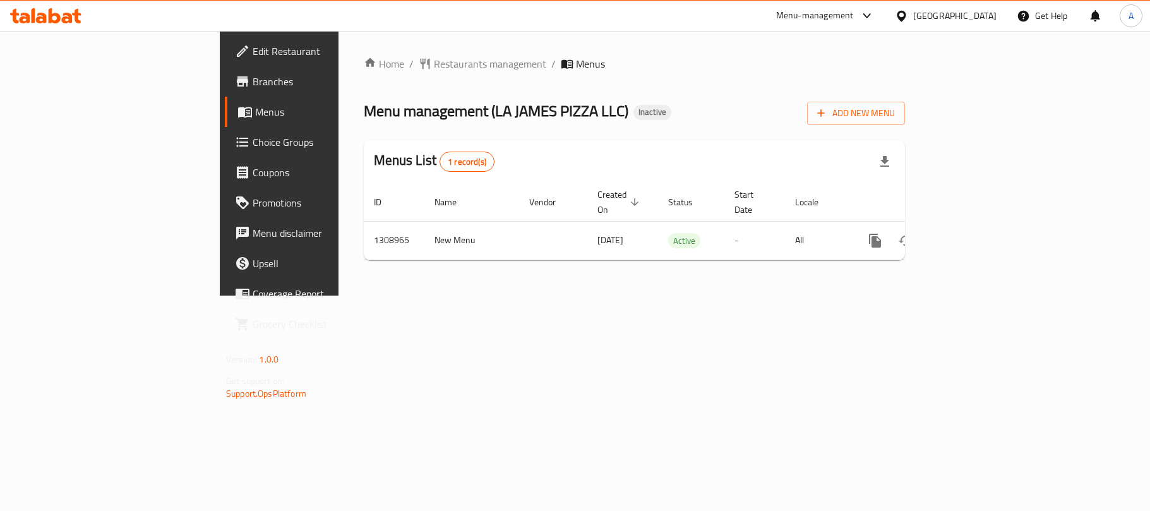 The height and width of the screenshot is (511, 1150). Describe the element at coordinates (327, 324) in the screenshot. I see `span: Grocery Checklist` at that location.